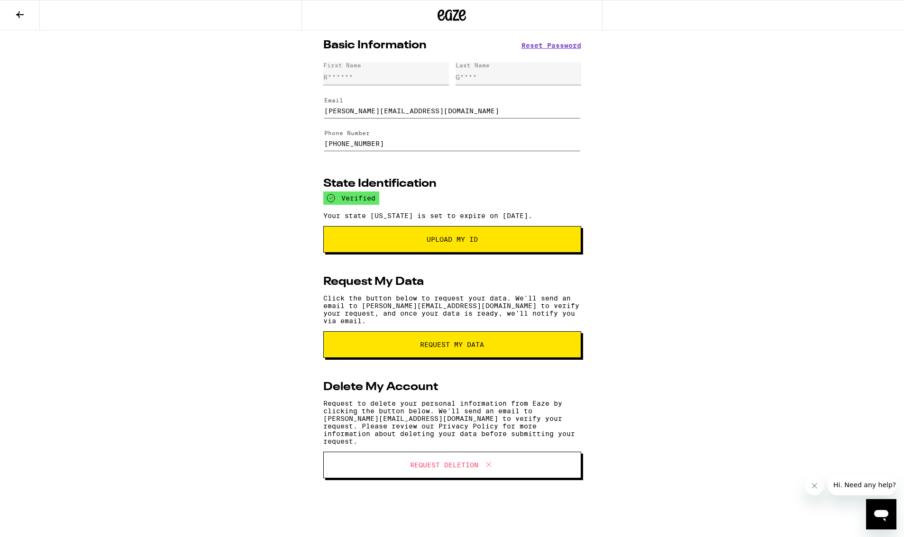 The width and height of the screenshot is (904, 537). Describe the element at coordinates (334, 100) in the screenshot. I see `label: Email` at that location.